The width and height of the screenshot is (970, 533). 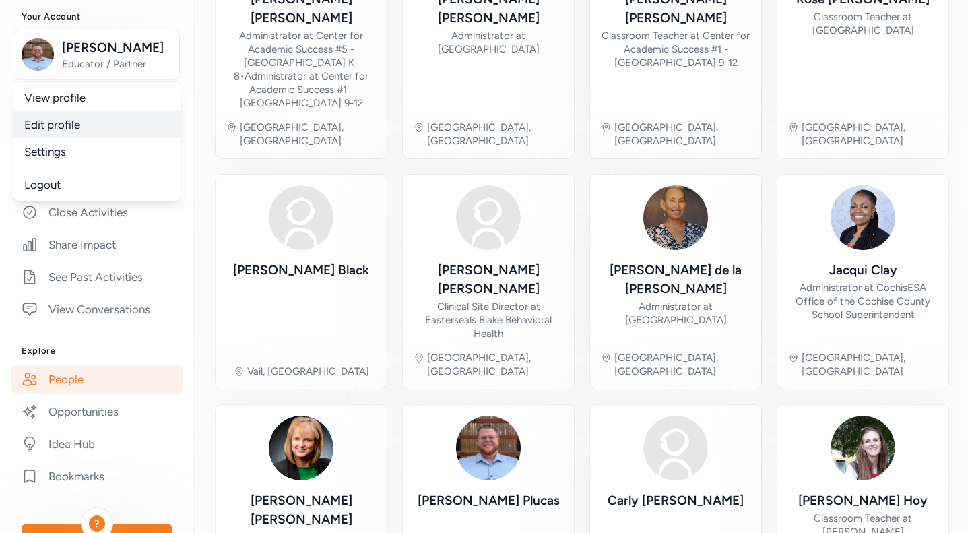 What do you see at coordinates (97, 277) in the screenshot?
I see `a: See Past Activities` at bounding box center [97, 277].